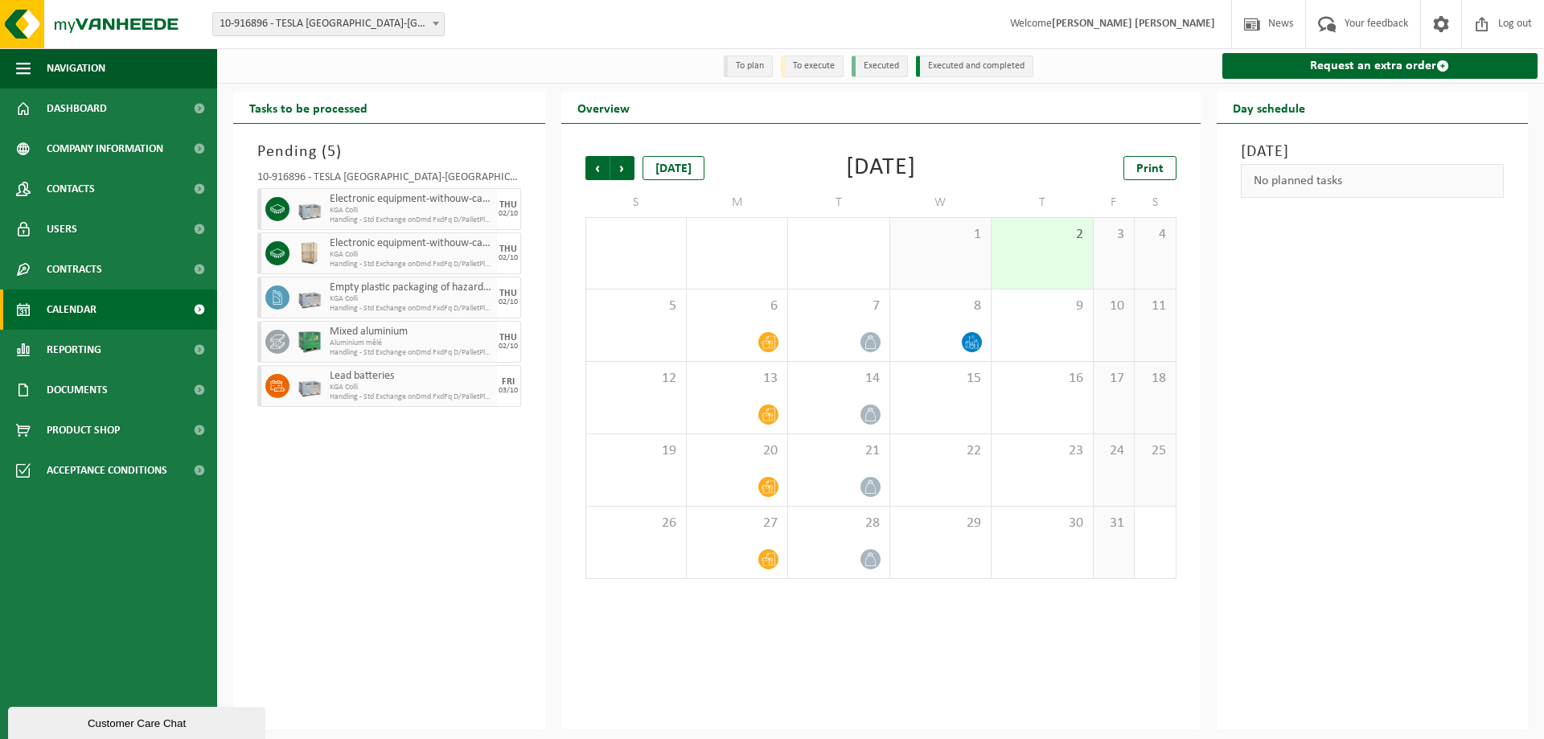  Describe the element at coordinates (838, 451) in the screenshot. I see `span: 21` at that location.